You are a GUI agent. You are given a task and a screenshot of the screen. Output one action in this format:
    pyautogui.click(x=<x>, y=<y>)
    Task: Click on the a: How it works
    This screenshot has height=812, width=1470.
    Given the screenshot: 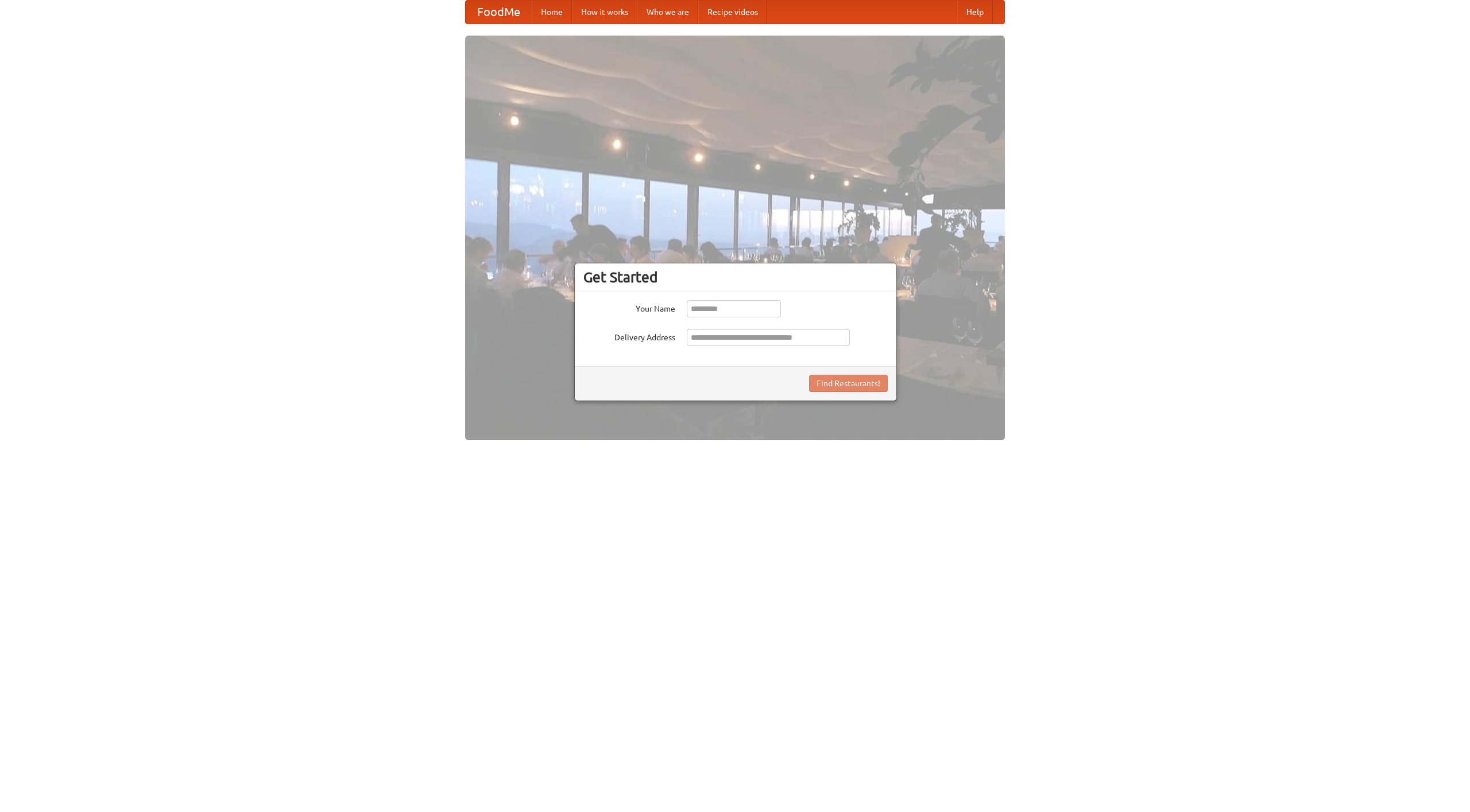 What is the action you would take?
    pyautogui.click(x=604, y=12)
    